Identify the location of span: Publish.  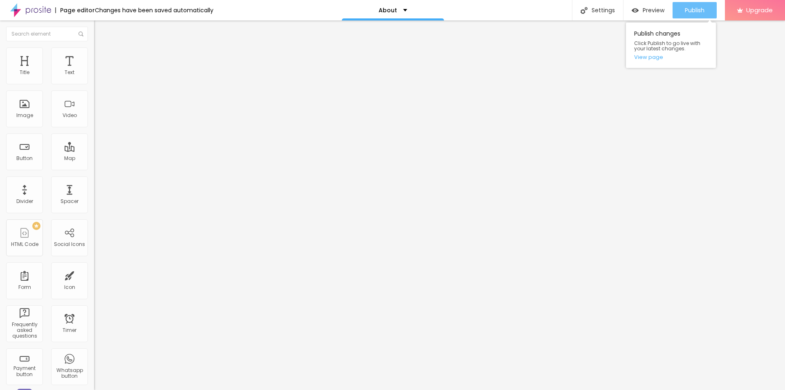
(695, 10).